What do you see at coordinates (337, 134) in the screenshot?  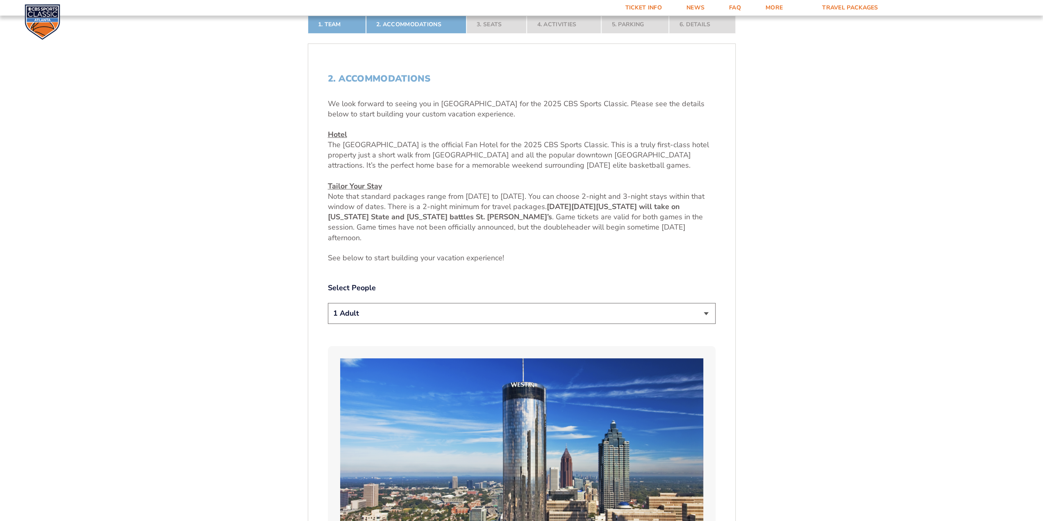 I see `u: Hotel` at bounding box center [337, 134].